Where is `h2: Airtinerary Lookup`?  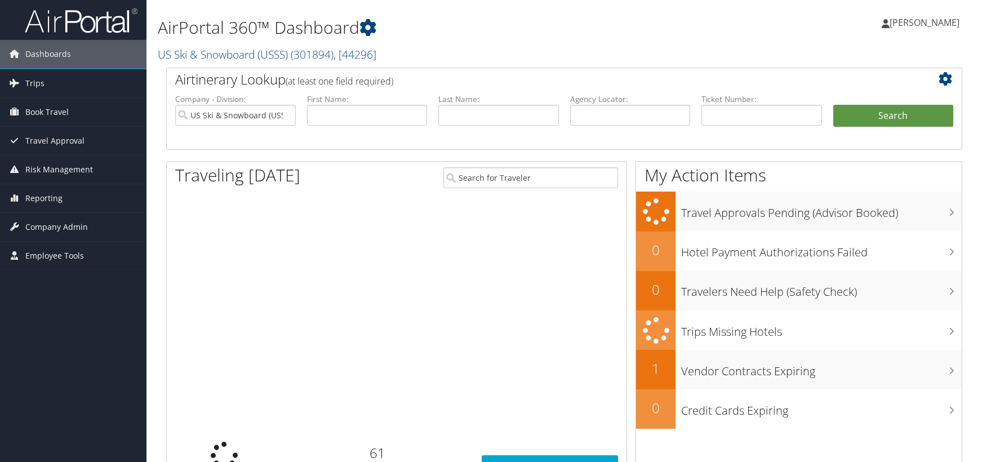
h2: Airtinerary Lookup is located at coordinates (531, 79).